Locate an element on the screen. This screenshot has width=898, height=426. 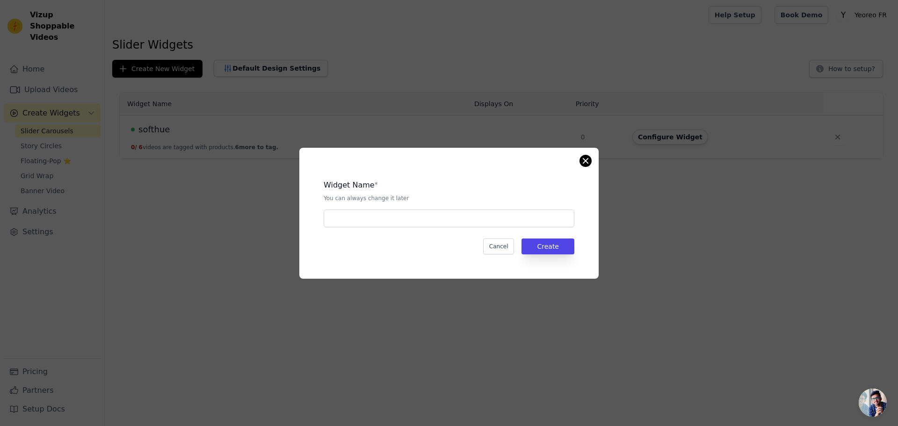
legend: Widget Name is located at coordinates (349, 185).